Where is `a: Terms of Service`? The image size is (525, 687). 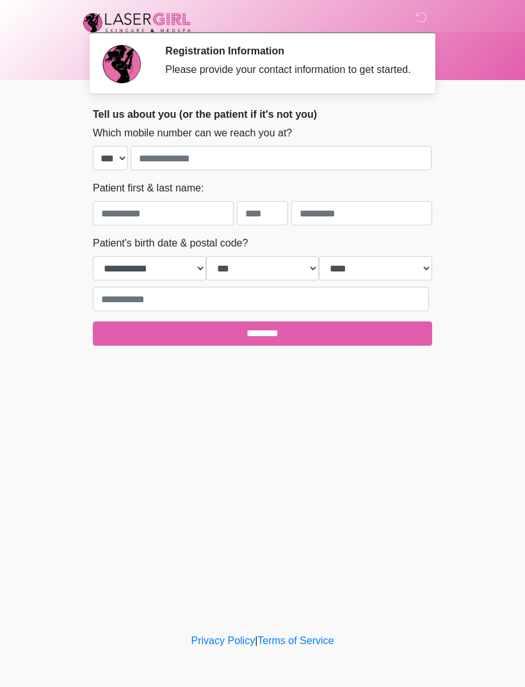 a: Terms of Service is located at coordinates (295, 640).